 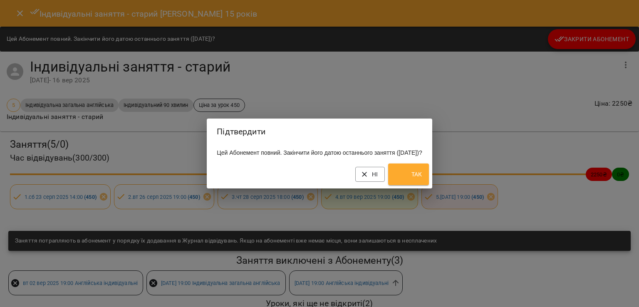 What do you see at coordinates (370, 174) in the screenshot?
I see `span: Ні` at bounding box center [370, 174].